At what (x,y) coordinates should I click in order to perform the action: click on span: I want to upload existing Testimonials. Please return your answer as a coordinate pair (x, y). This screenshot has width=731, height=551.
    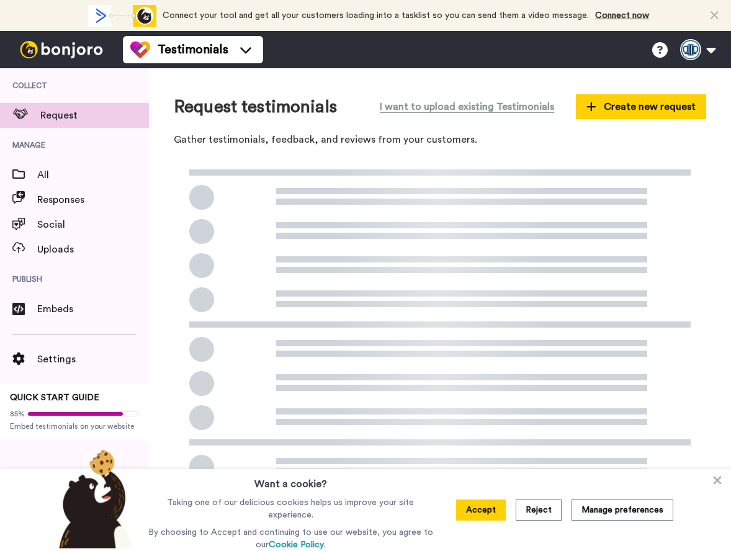
    Looking at the image, I should click on (467, 107).